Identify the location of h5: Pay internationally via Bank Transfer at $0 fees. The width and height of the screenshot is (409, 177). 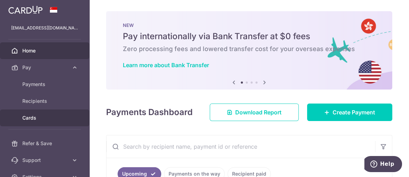
(249, 36).